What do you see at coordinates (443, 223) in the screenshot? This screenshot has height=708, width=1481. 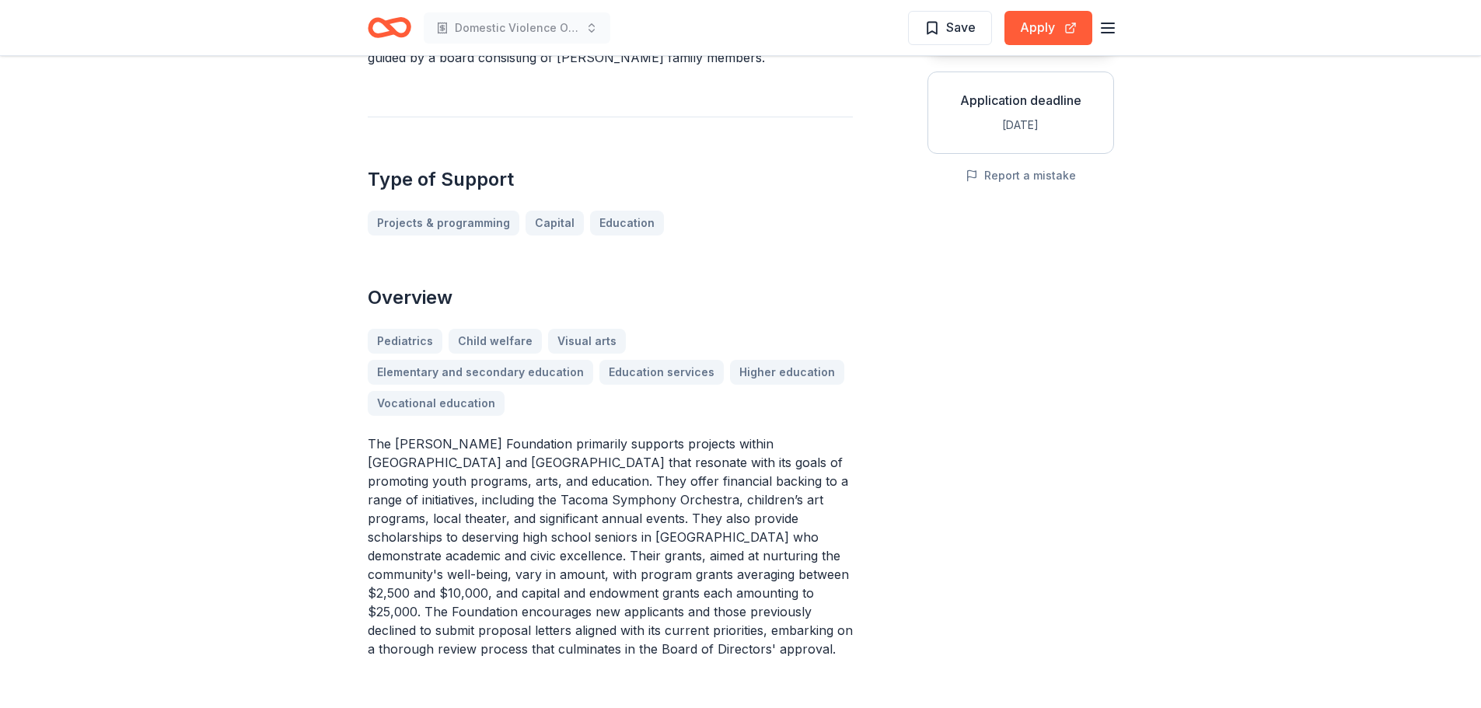 I see `a: Projects & programming` at bounding box center [443, 223].